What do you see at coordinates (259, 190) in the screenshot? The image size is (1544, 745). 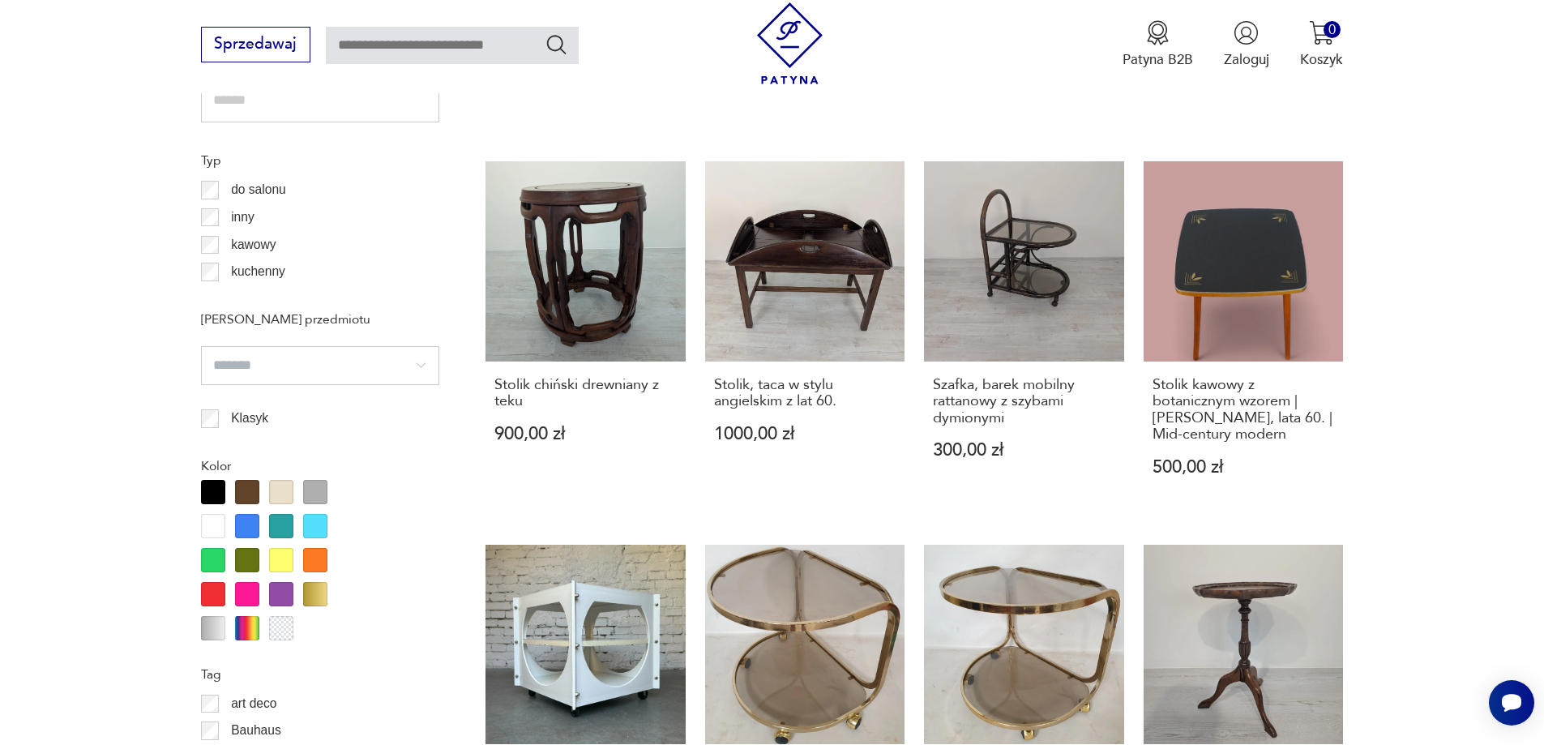 I see `p: do salonu` at bounding box center [259, 190].